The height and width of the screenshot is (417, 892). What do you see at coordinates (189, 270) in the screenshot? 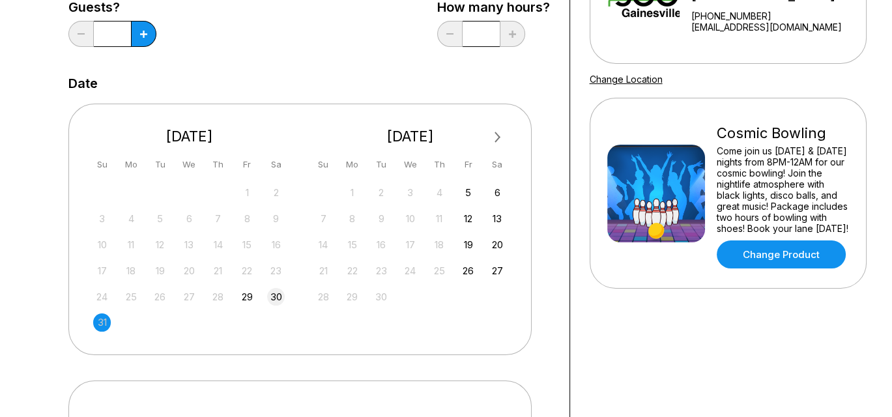
I see `div: Not available Wednesday, August 20th, 2025` at bounding box center [189, 270].